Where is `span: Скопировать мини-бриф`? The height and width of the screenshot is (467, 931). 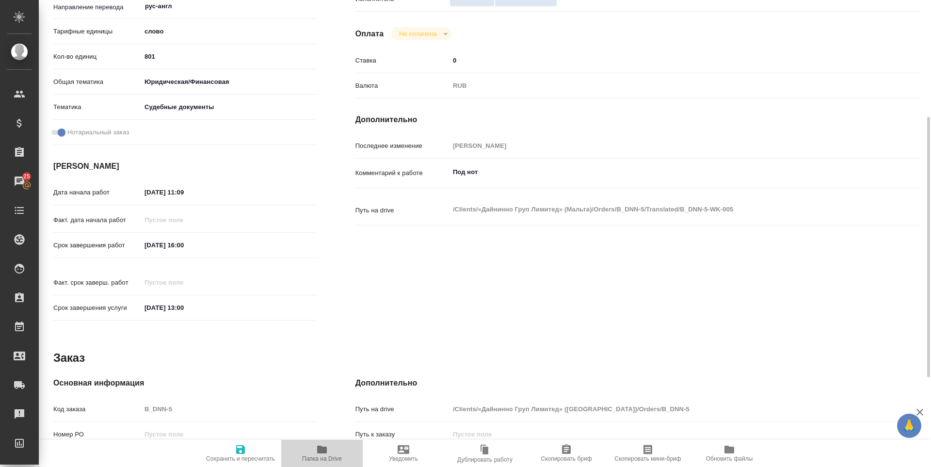 span: Скопировать мини-бриф is located at coordinates (647, 459).